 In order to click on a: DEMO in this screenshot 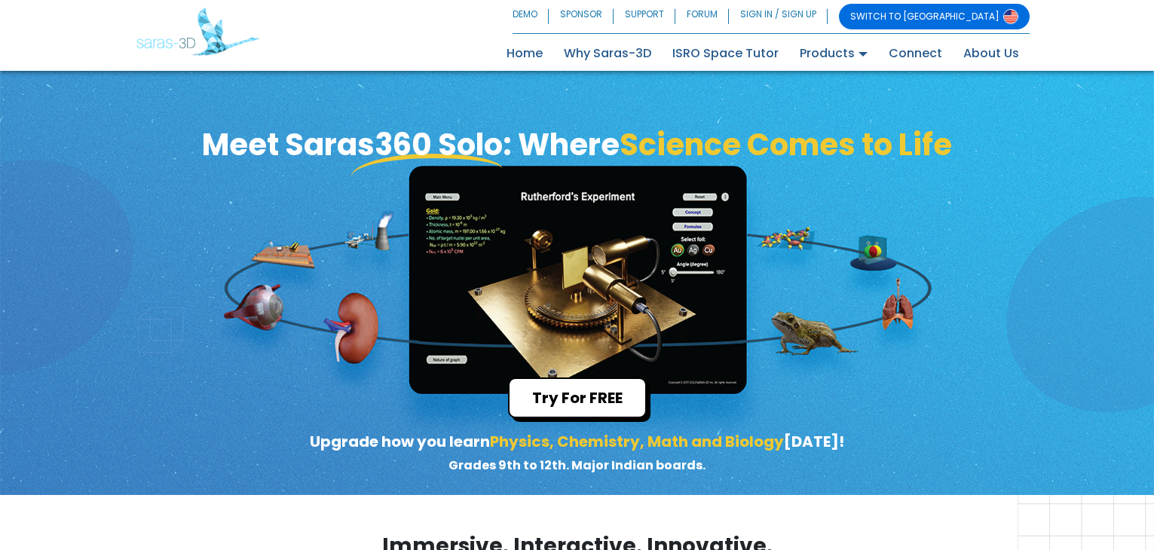, I will do `click(531, 17)`.